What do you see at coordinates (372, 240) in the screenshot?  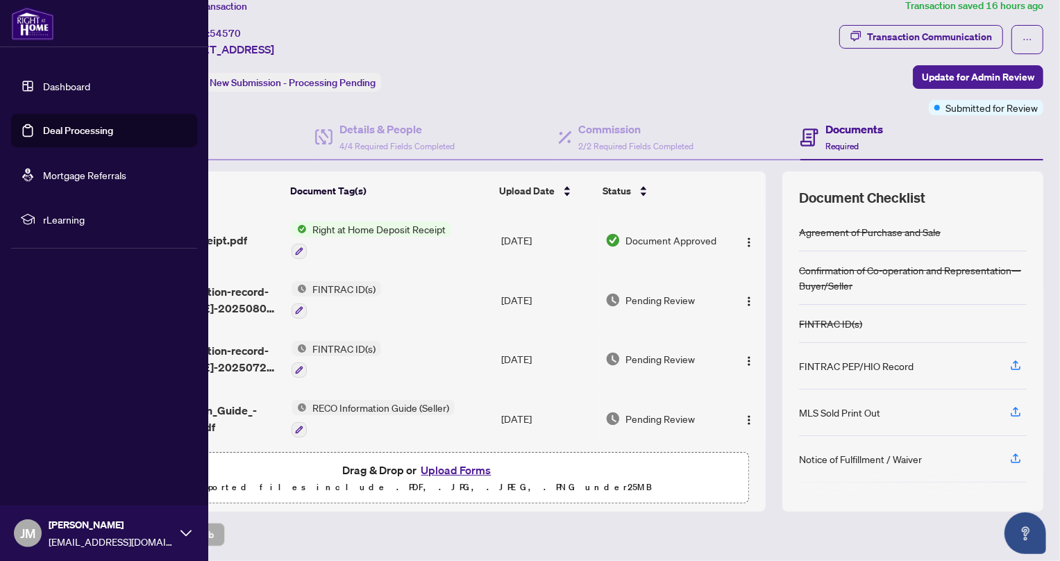 I see `button: Status IconRight at Home Deposit Receipt` at bounding box center [372, 240].